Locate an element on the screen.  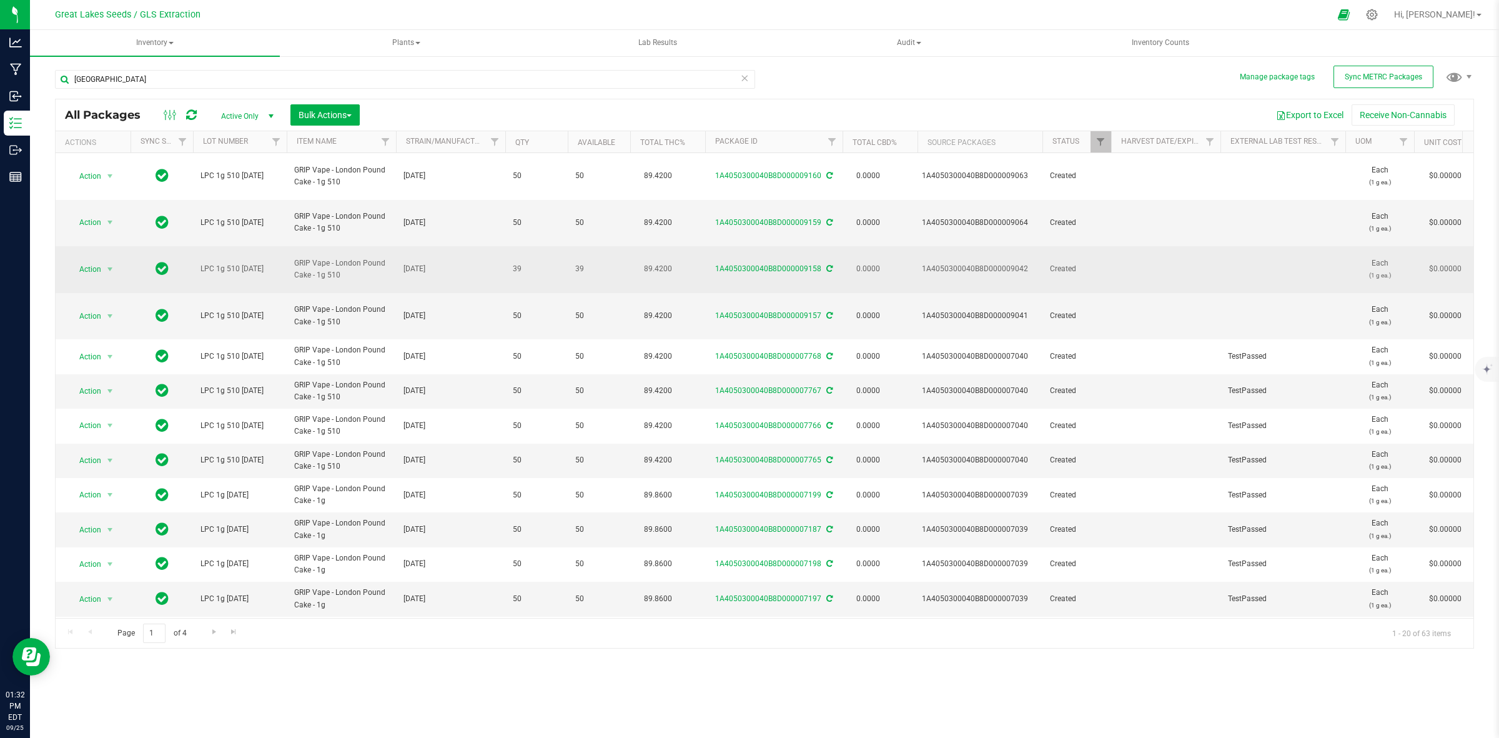
inline-svg: Reports is located at coordinates (16, 177).